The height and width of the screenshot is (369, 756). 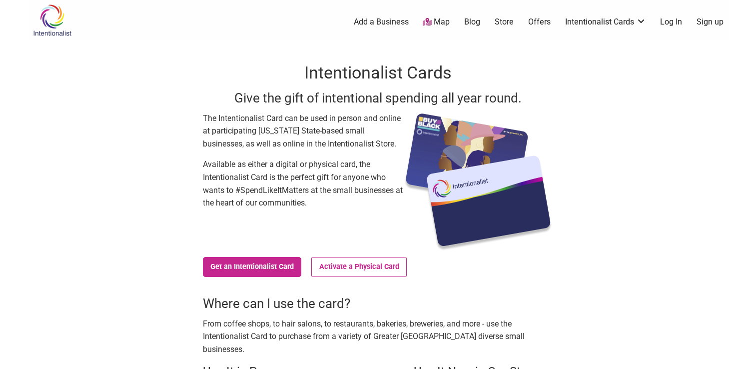 I want to click on img: Intentionalist, so click(x=52, y=20).